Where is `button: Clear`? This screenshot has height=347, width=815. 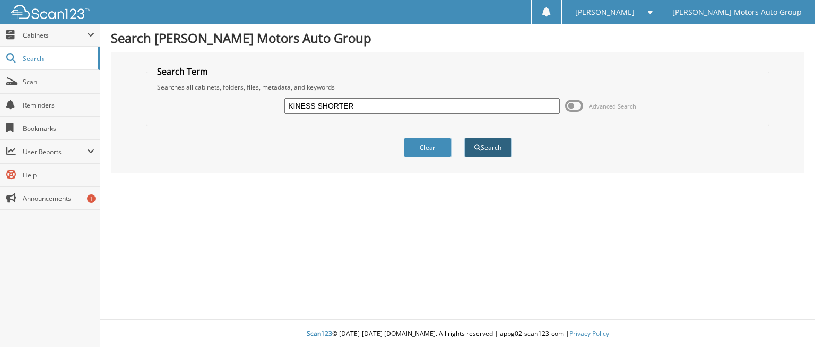
button: Clear is located at coordinates (427, 147).